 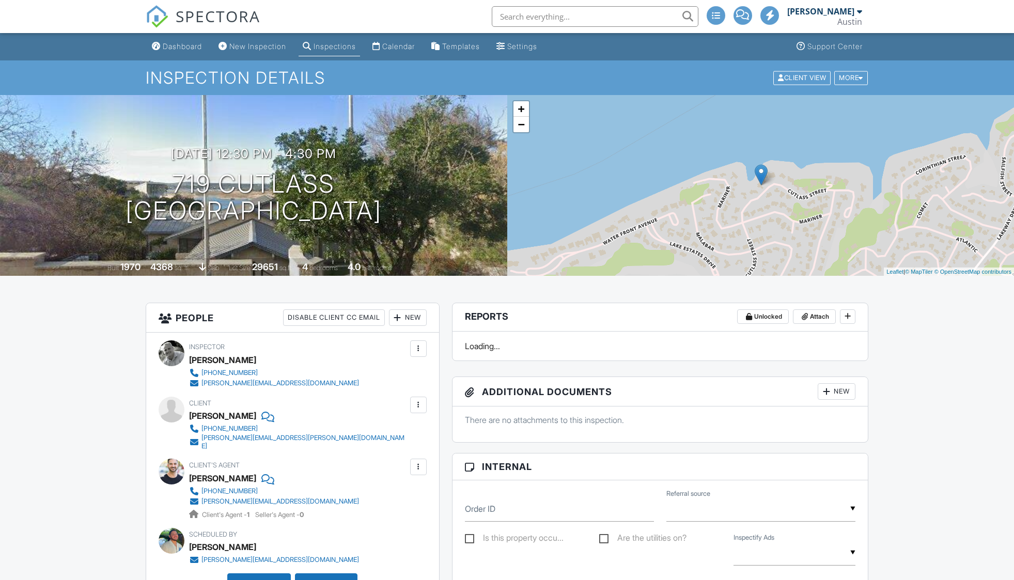 I want to click on div: 1970, so click(x=130, y=267).